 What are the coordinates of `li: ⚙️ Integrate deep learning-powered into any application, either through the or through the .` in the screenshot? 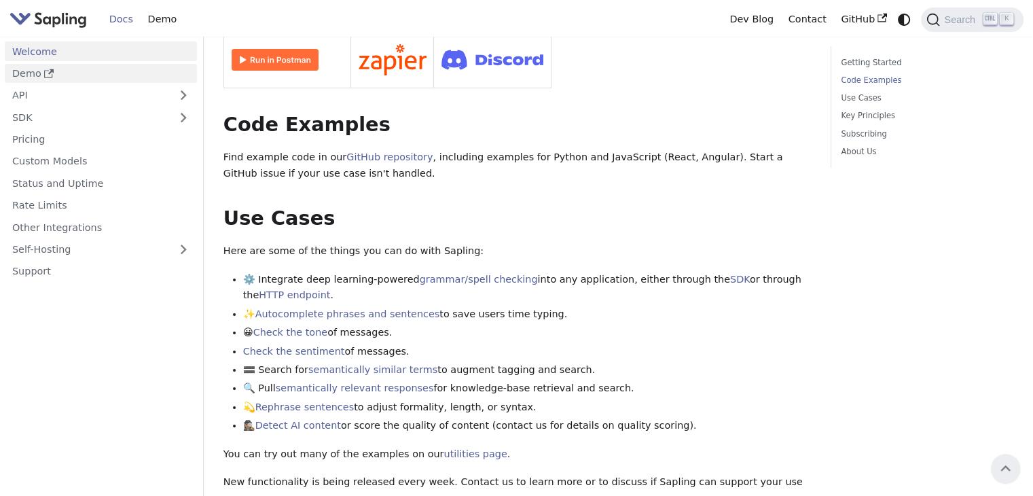 It's located at (527, 288).